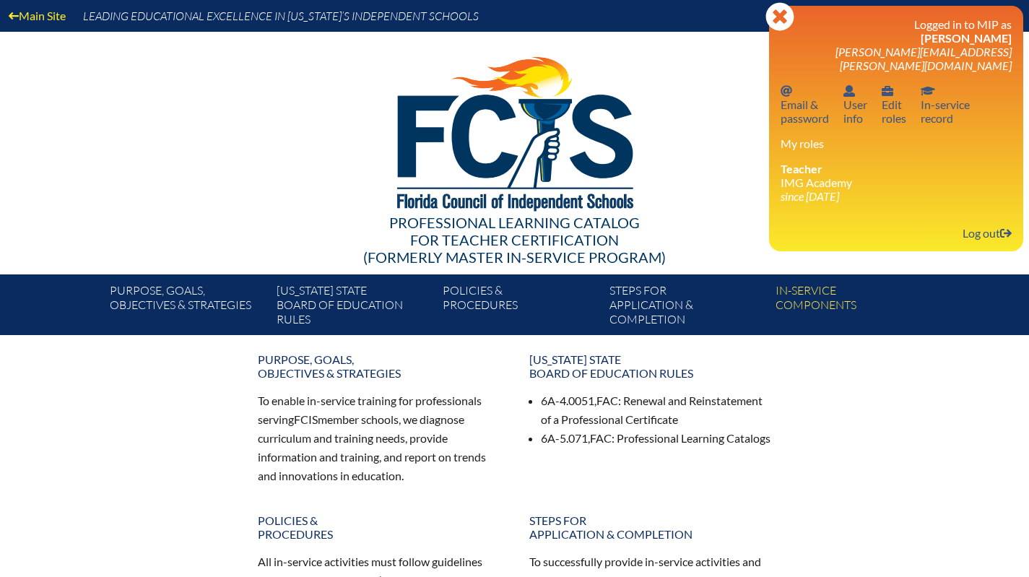 The height and width of the screenshot is (577, 1029). I want to click on p: To enable in-service training for professionals serving member schools, we diagnose curriculum an..., so click(379, 438).